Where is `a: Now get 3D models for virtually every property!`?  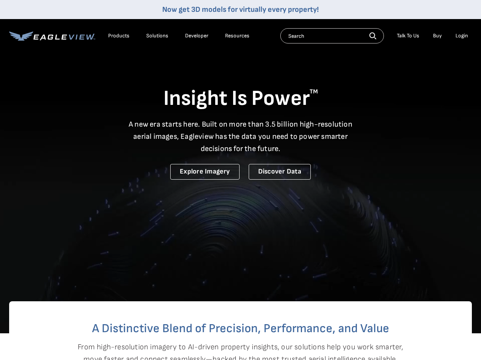
a: Now get 3D models for virtually every property! is located at coordinates (240, 10).